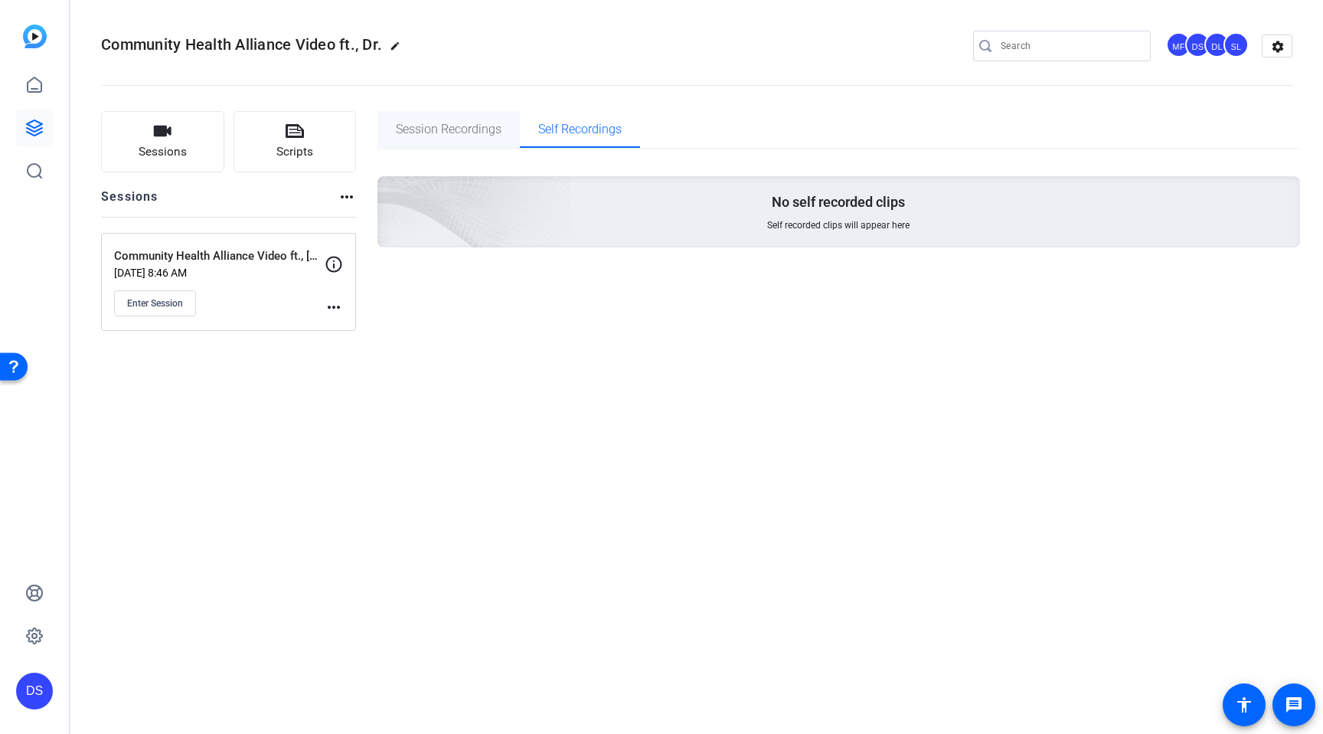 The image size is (1323, 734). What do you see at coordinates (580, 129) in the screenshot?
I see `span: Self Recordings` at bounding box center [580, 129].